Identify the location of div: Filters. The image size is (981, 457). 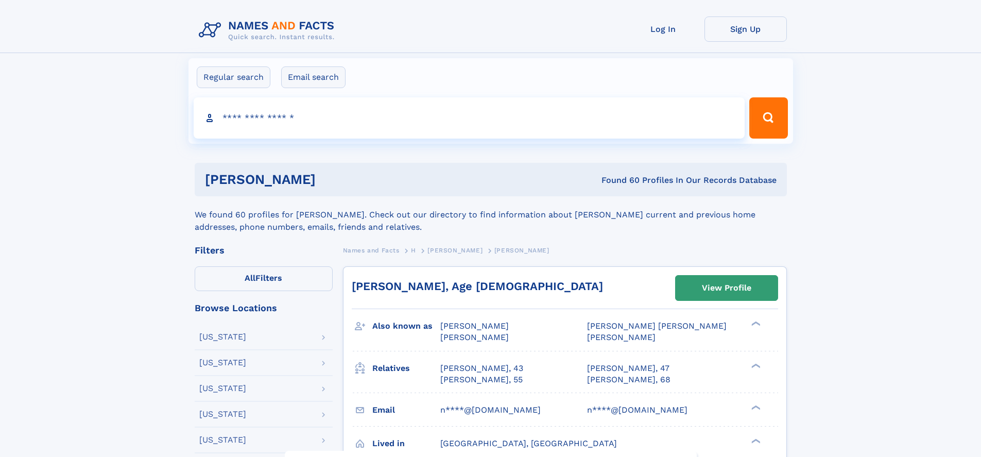
(264, 250).